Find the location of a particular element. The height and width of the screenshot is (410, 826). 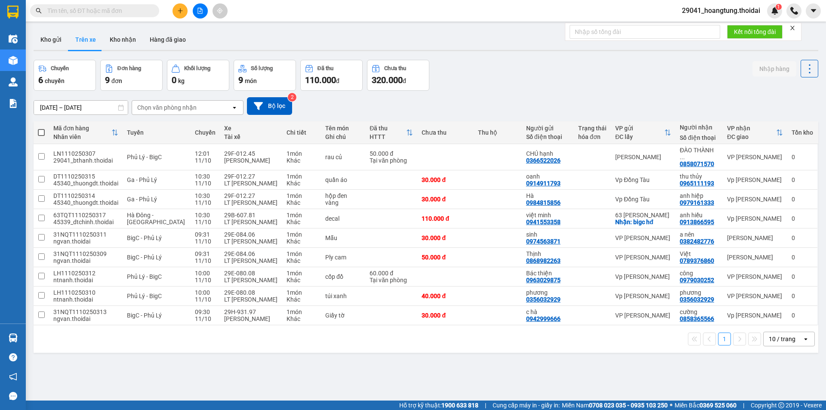

span: caret-down is located at coordinates (814, 11).